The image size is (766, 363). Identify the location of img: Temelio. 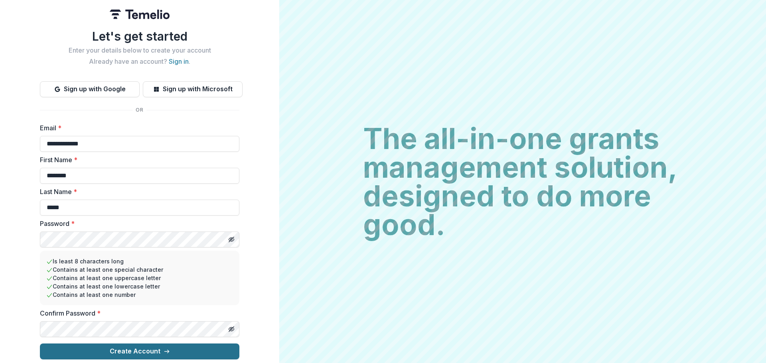
(140, 14).